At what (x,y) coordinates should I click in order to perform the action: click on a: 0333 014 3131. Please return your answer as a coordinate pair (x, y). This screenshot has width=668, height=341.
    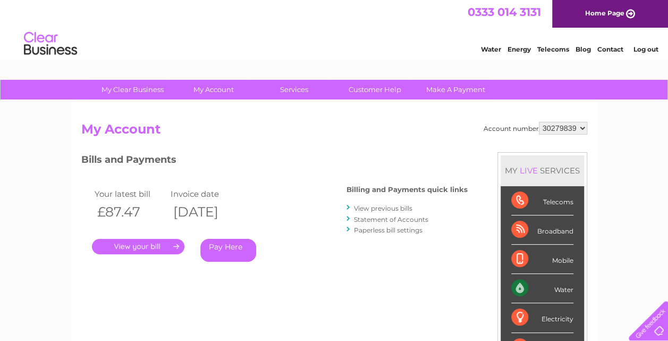
    Looking at the image, I should click on (504, 12).